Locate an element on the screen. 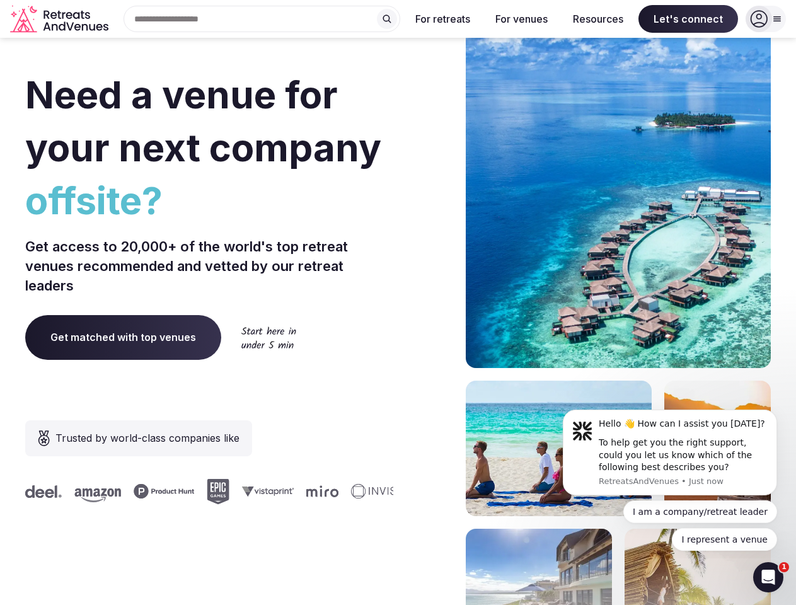  svg: Miro company logo is located at coordinates (322, 491).